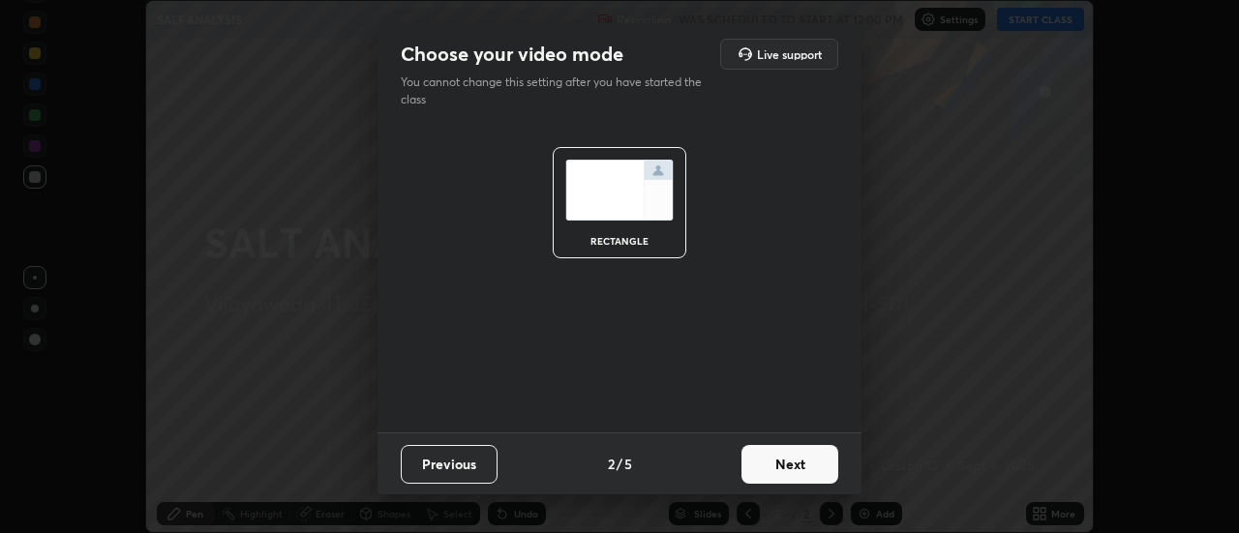 This screenshot has width=1239, height=533. I want to click on div: rectangle, so click(620, 241).